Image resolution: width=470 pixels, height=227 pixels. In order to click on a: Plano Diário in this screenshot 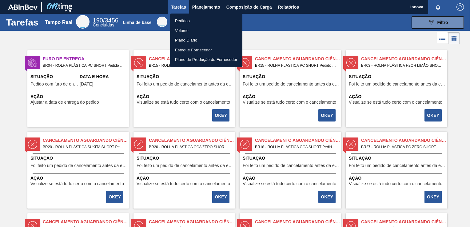, I will do `click(206, 40)`.